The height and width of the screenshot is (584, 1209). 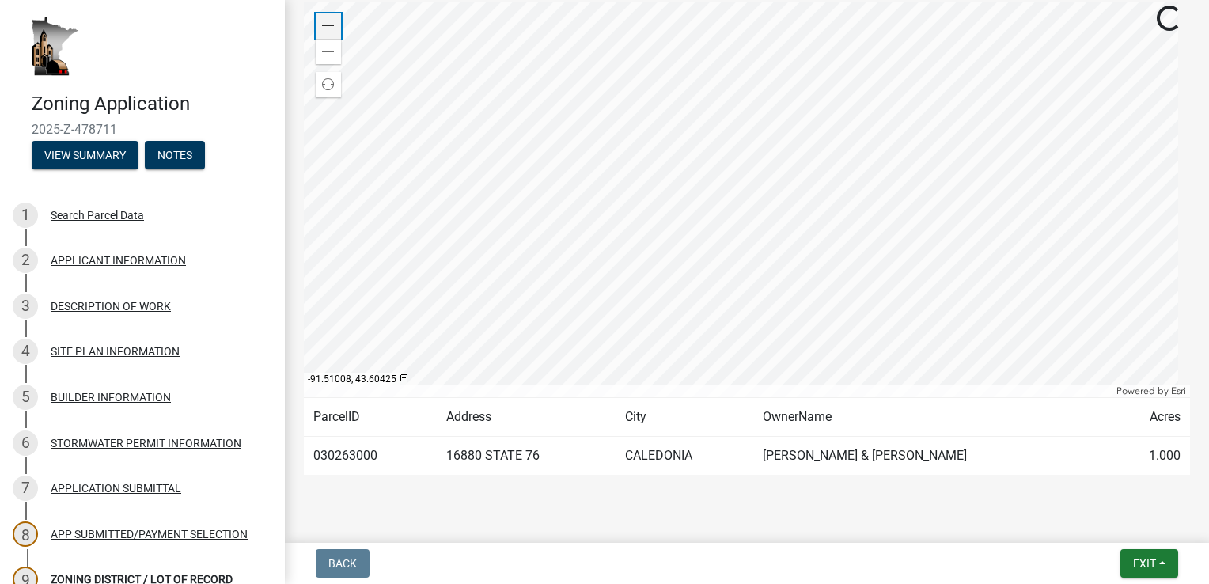 What do you see at coordinates (55, 46) in the screenshot?
I see `img: Houston County, Minnesota` at bounding box center [55, 46].